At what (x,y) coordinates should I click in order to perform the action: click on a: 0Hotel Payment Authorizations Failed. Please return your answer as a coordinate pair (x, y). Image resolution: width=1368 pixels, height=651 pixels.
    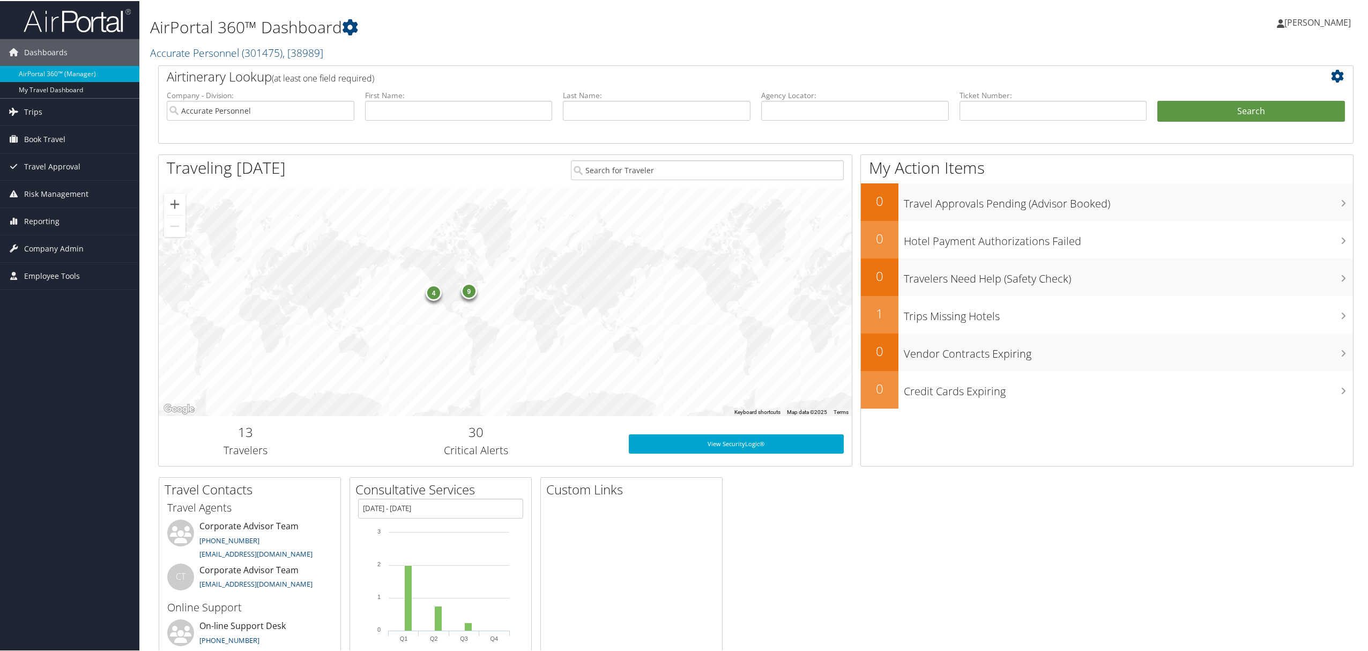
    Looking at the image, I should click on (1107, 239).